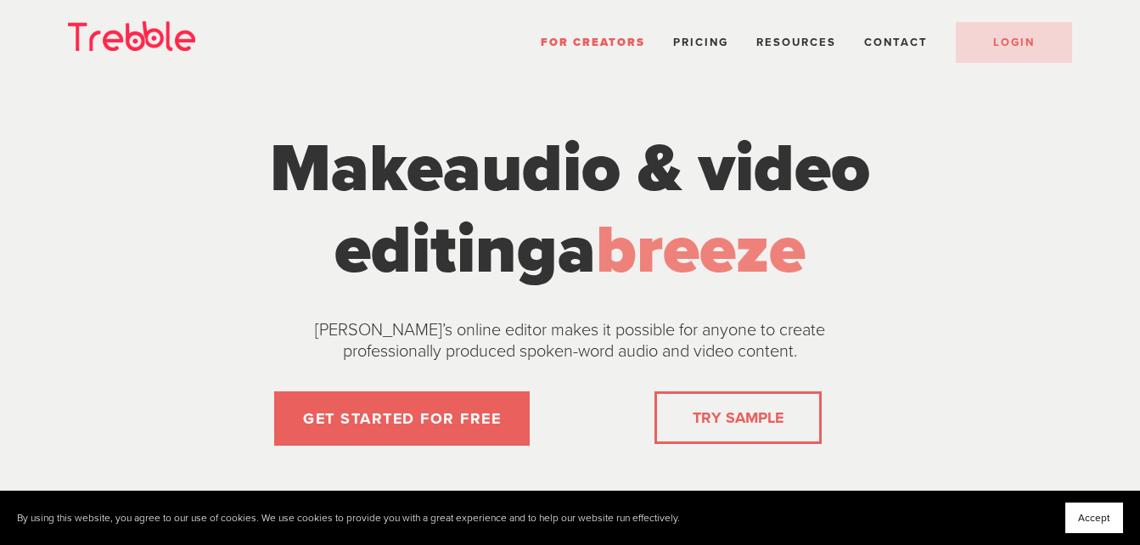 This screenshot has width=1140, height=545. Describe the element at coordinates (1094, 518) in the screenshot. I see `span: Accept` at that location.